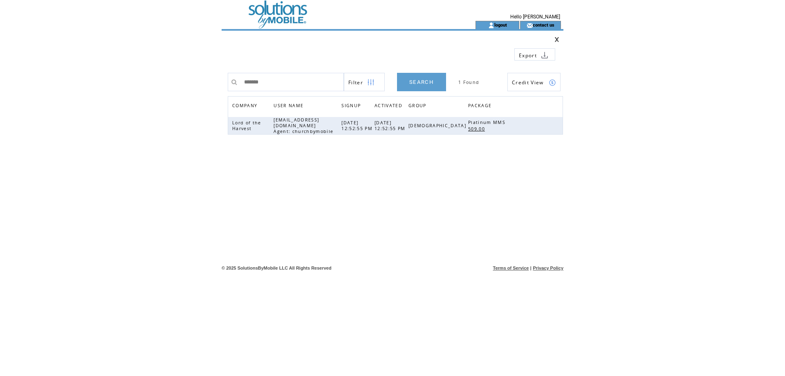 The width and height of the screenshot is (785, 376). Describe the element at coordinates (543, 25) in the screenshot. I see `a: contact us` at that location.